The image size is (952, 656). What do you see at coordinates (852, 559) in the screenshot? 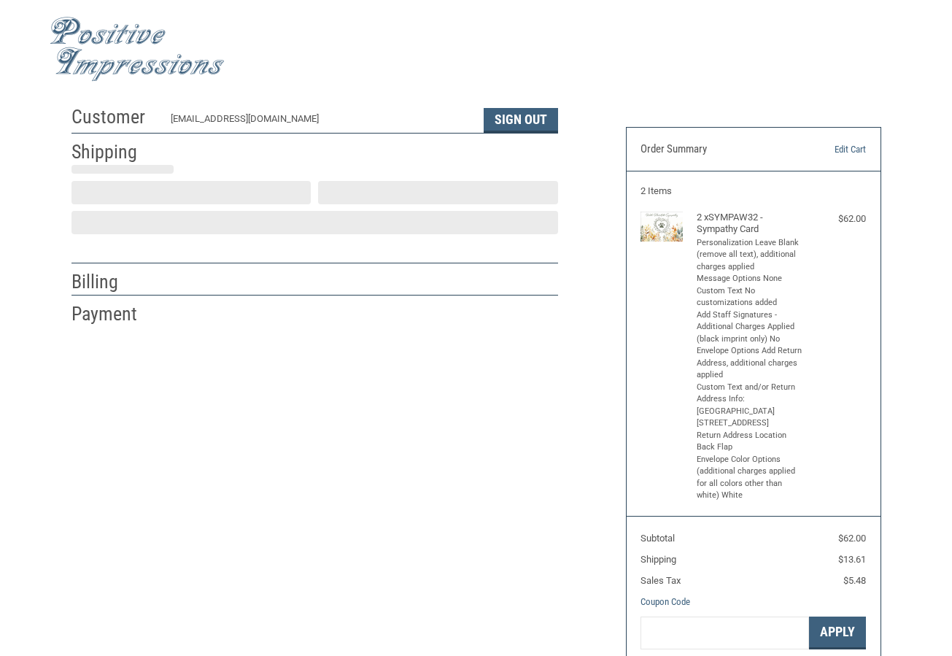
I see `span: $13.61` at bounding box center [852, 559].